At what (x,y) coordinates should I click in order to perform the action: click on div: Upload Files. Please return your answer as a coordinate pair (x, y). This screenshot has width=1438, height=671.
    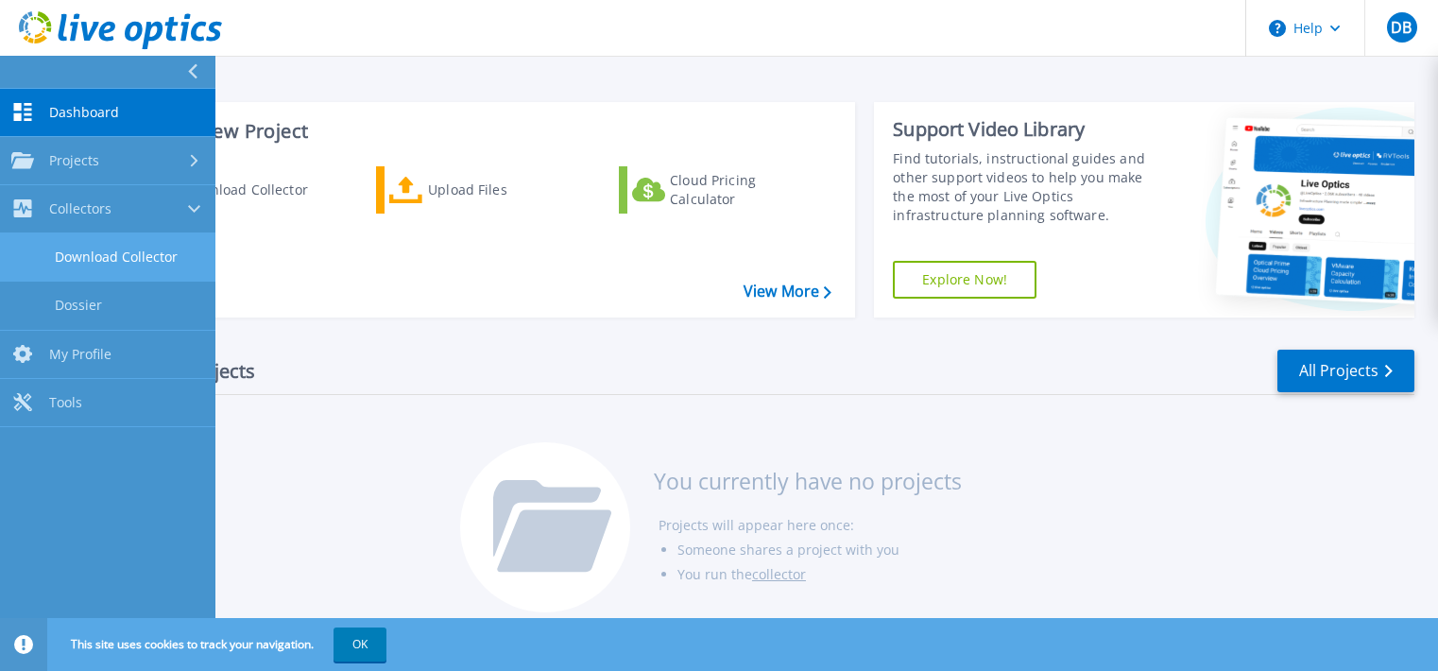
    Looking at the image, I should click on (503, 190).